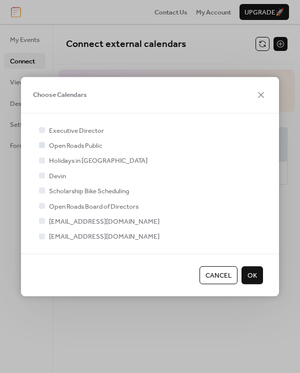 The width and height of the screenshot is (300, 373). Describe the element at coordinates (76, 131) in the screenshot. I see `span: Executive Director` at that location.